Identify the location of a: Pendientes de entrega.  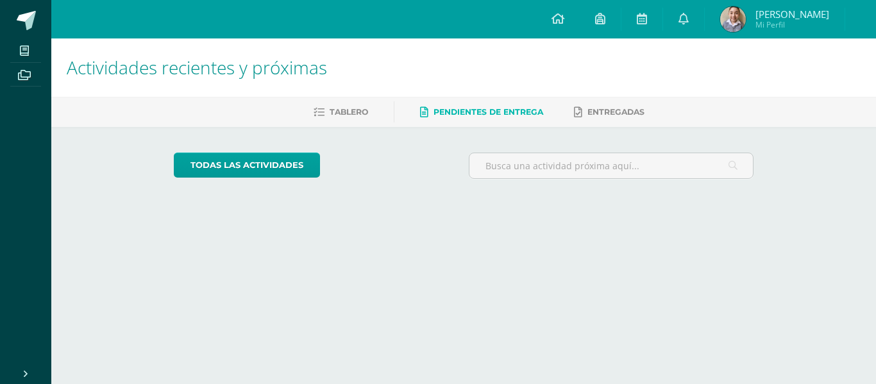
(482, 112).